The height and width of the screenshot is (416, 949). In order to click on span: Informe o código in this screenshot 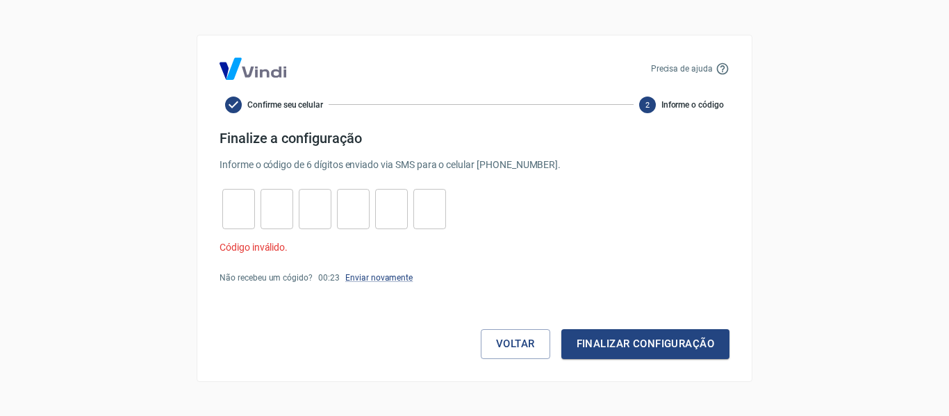, I will do `click(692, 105)`.